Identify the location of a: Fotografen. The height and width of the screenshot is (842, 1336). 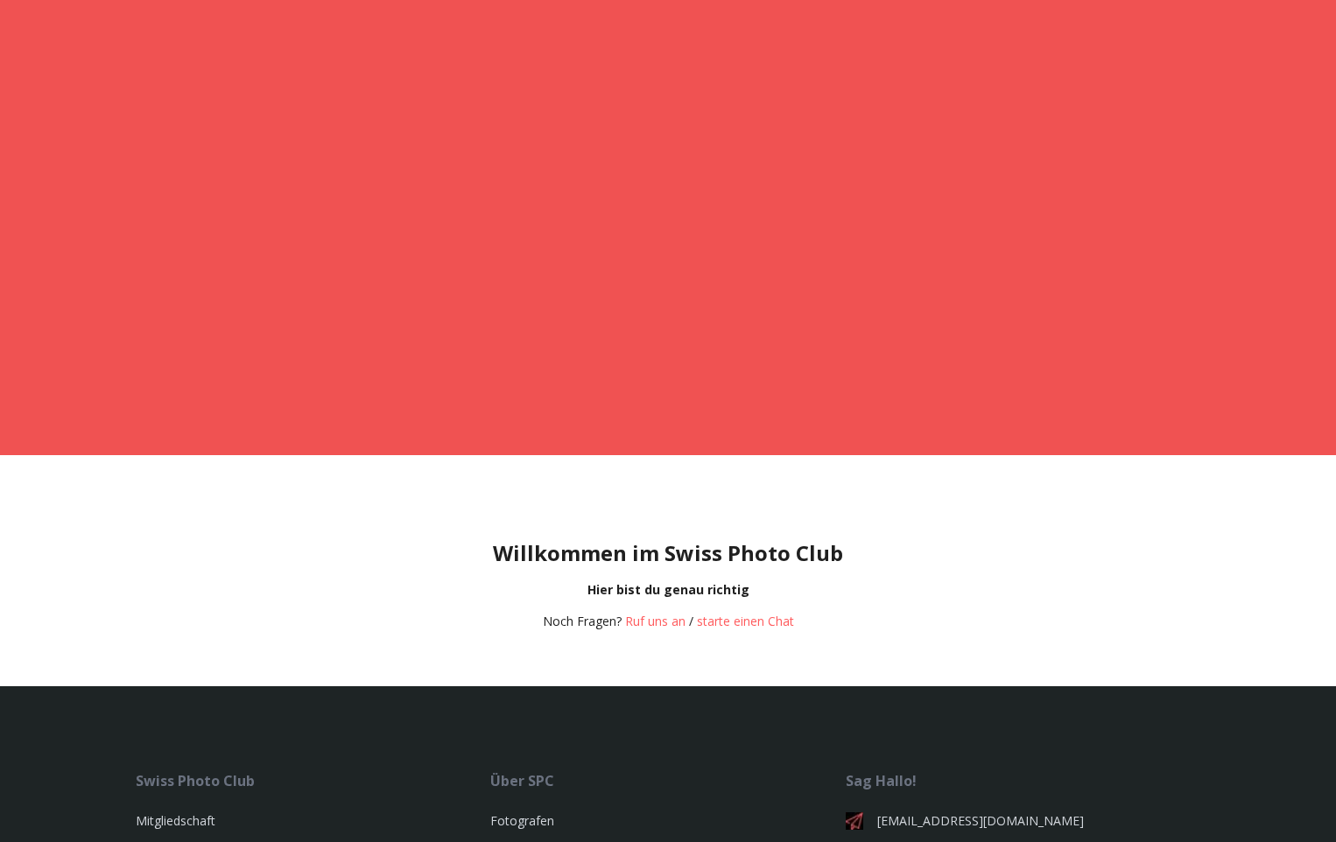
(522, 820).